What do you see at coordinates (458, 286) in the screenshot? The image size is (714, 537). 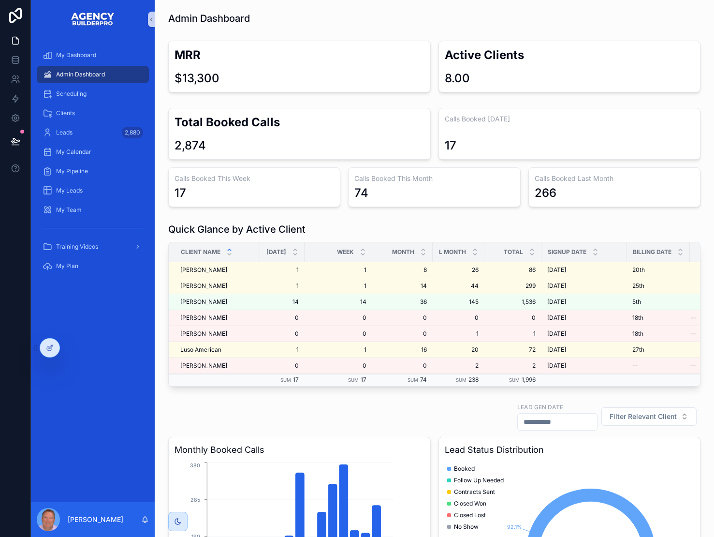 I see `span: 44` at bounding box center [458, 286].